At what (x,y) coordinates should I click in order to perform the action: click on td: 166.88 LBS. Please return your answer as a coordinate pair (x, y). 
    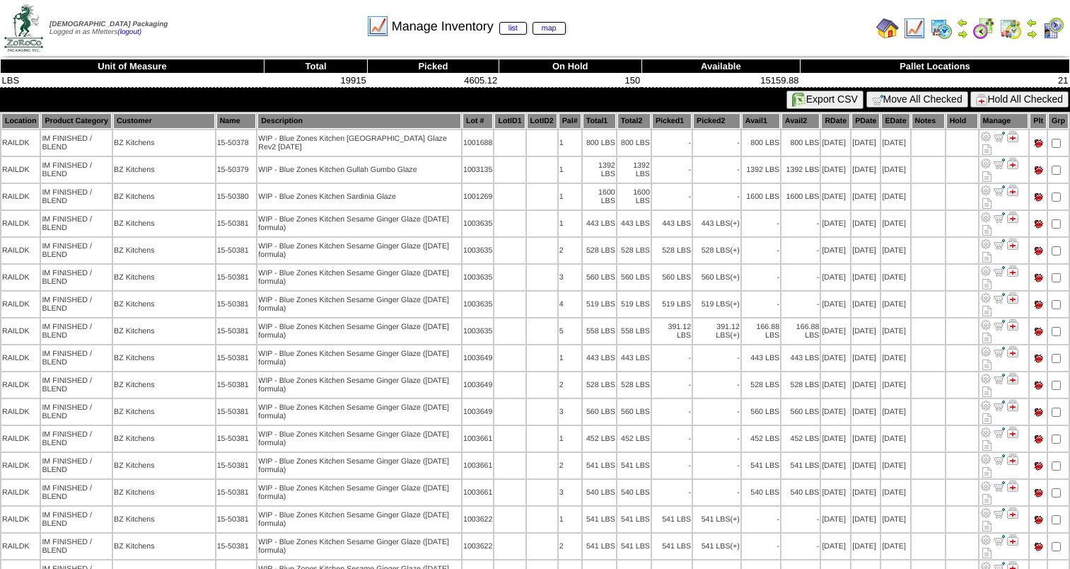
    Looking at the image, I should click on (800, 331).